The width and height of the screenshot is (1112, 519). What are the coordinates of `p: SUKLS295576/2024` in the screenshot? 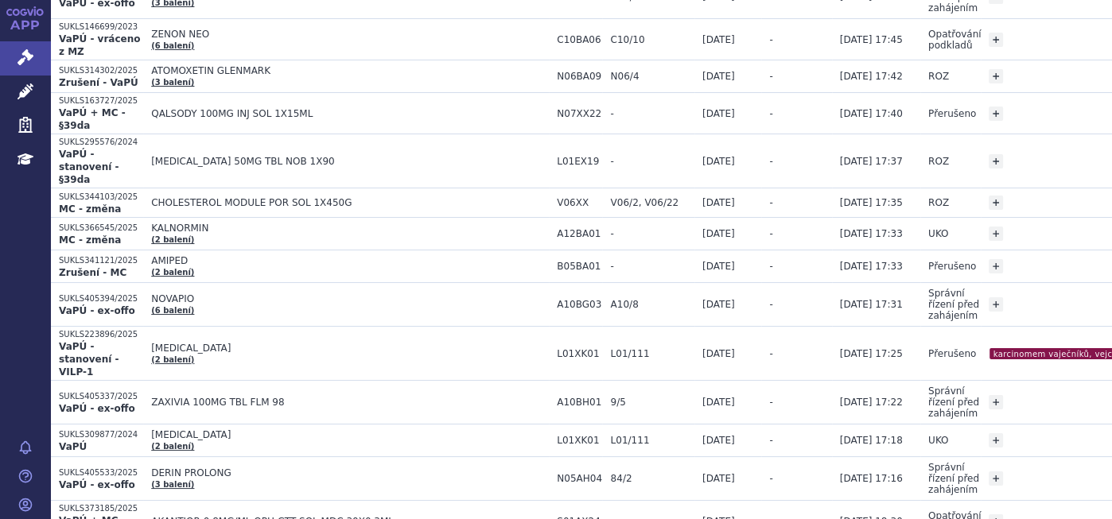 It's located at (101, 142).